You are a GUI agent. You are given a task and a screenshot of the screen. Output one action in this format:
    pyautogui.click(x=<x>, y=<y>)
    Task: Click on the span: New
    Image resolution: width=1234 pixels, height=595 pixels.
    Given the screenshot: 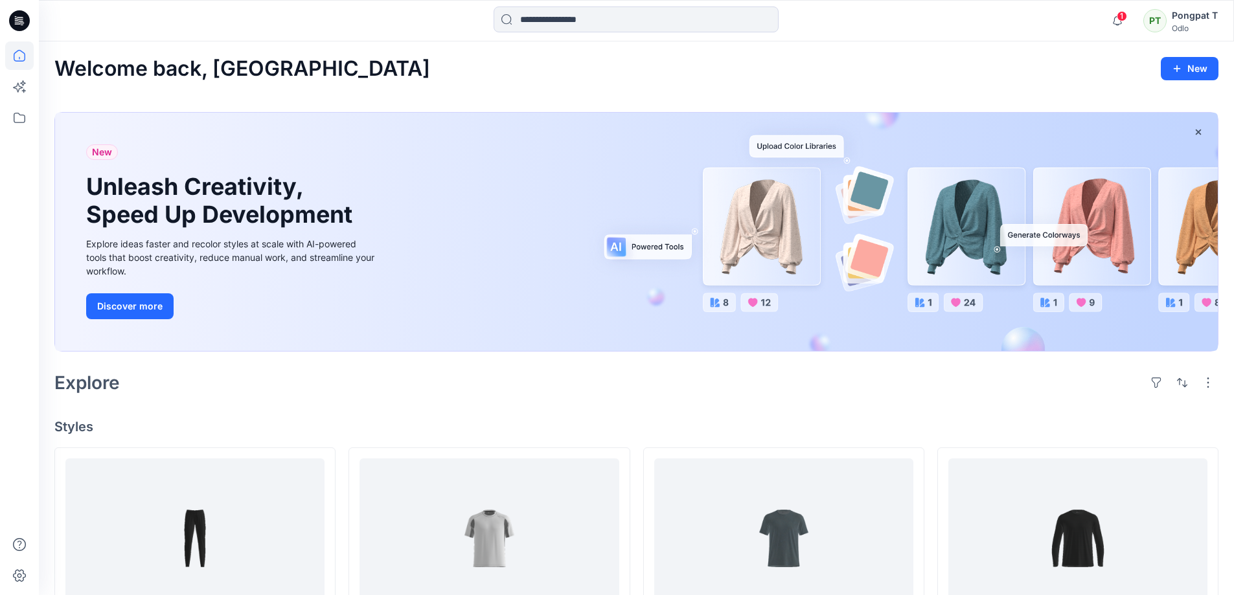 What is the action you would take?
    pyautogui.click(x=102, y=152)
    